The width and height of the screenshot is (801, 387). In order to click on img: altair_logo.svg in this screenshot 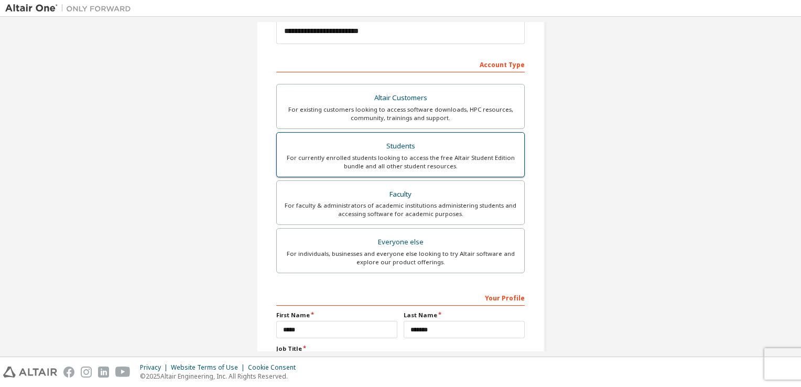, I will do `click(30, 371)`.